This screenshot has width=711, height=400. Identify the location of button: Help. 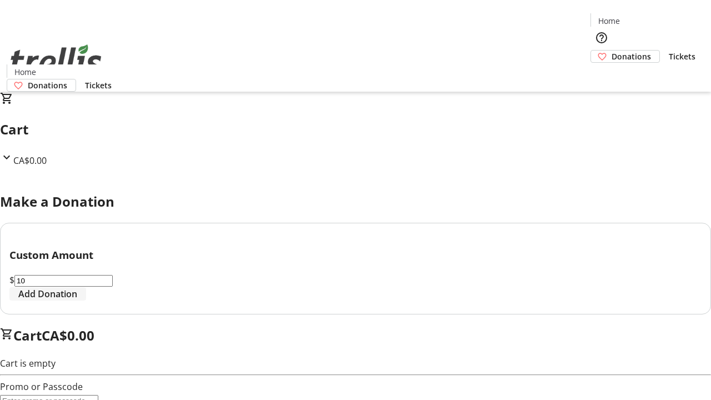
(601, 38).